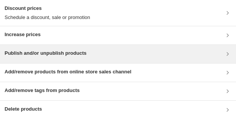 The image size is (236, 119). What do you see at coordinates (23, 109) in the screenshot?
I see `h3: Delete products` at bounding box center [23, 109].